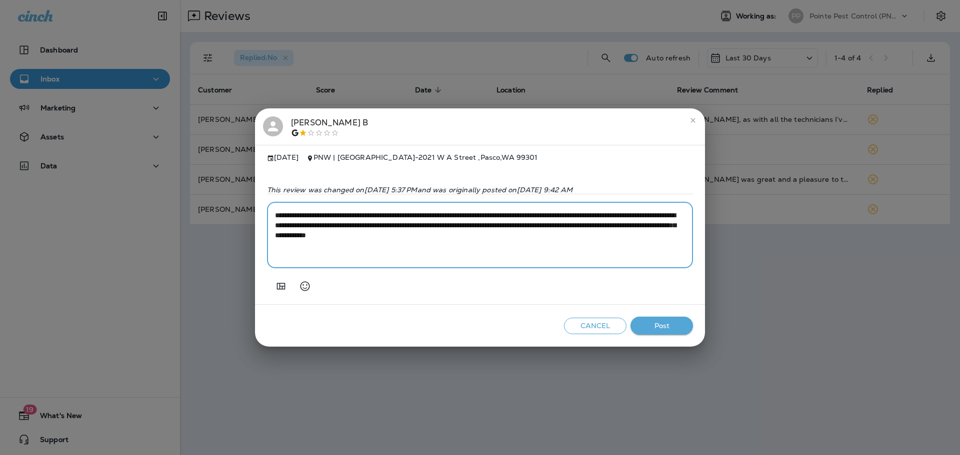 This screenshot has height=455, width=960. What do you see at coordinates (693, 120) in the screenshot?
I see `button: close` at bounding box center [693, 120].